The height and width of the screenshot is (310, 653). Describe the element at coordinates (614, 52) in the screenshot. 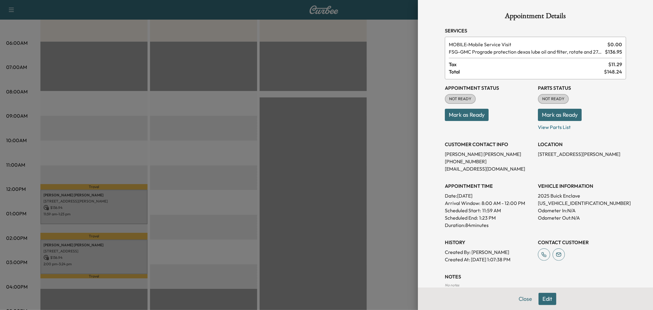

I see `span: $ 136.95` at that location.